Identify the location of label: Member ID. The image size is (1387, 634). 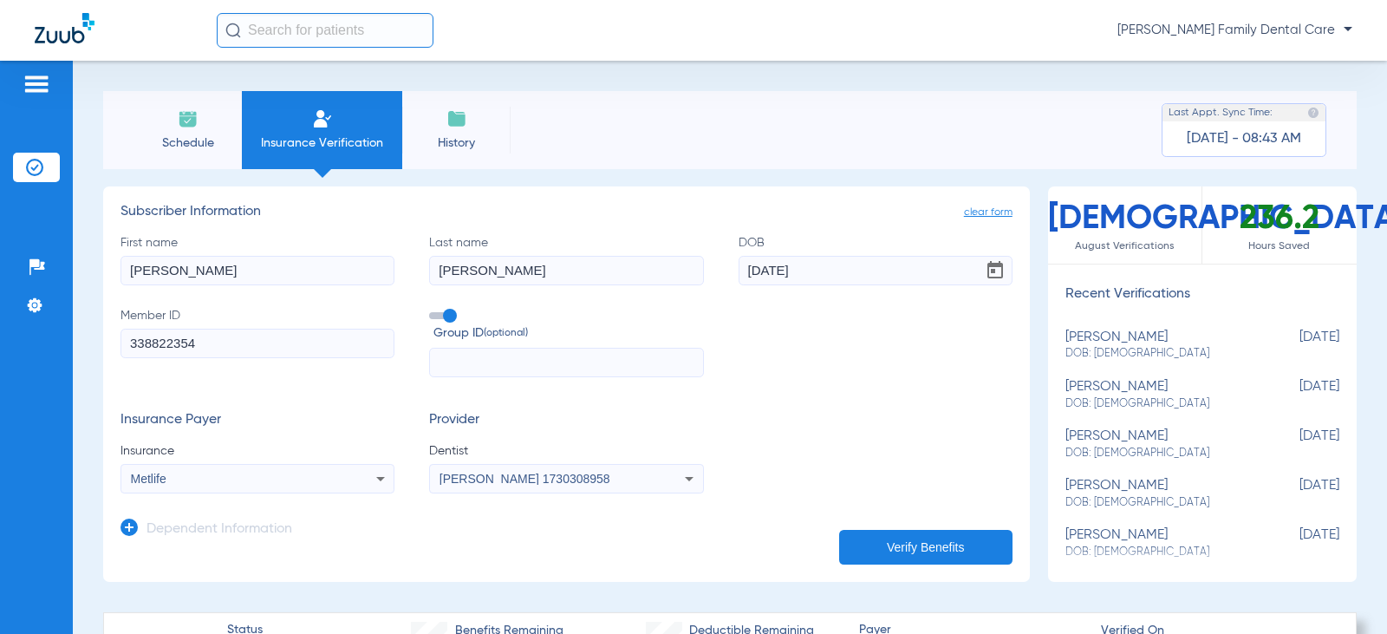
(258, 342).